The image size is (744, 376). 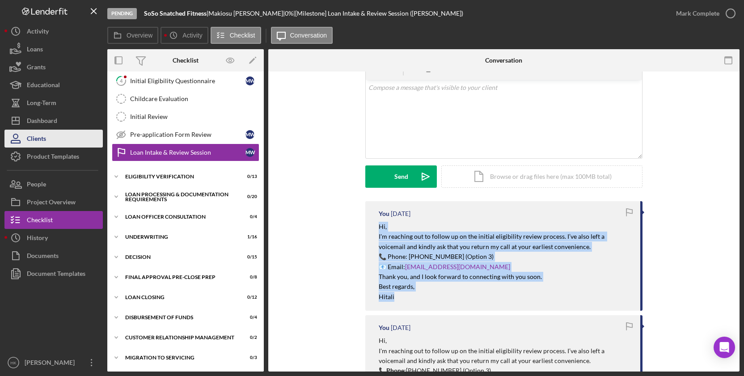 I want to click on button: People, so click(x=54, y=184).